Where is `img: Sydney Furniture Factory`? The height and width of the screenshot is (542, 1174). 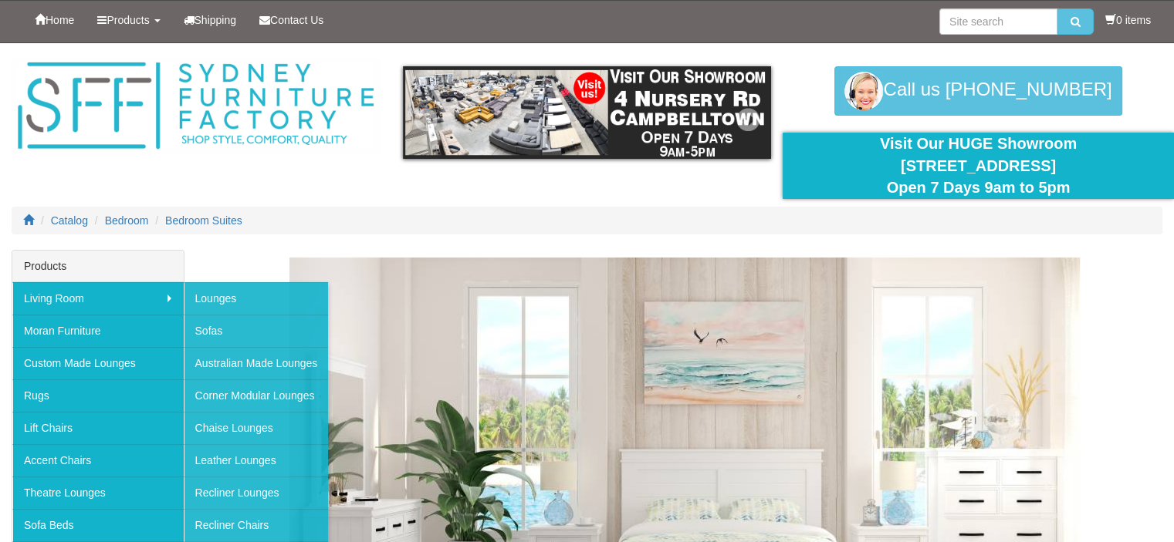
img: Sydney Furniture Factory is located at coordinates (195, 106).